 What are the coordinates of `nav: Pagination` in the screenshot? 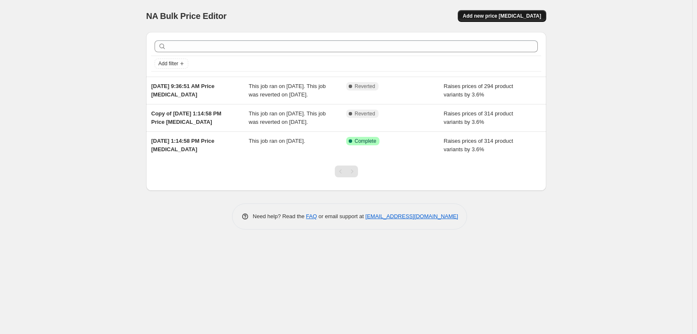 It's located at (346, 171).